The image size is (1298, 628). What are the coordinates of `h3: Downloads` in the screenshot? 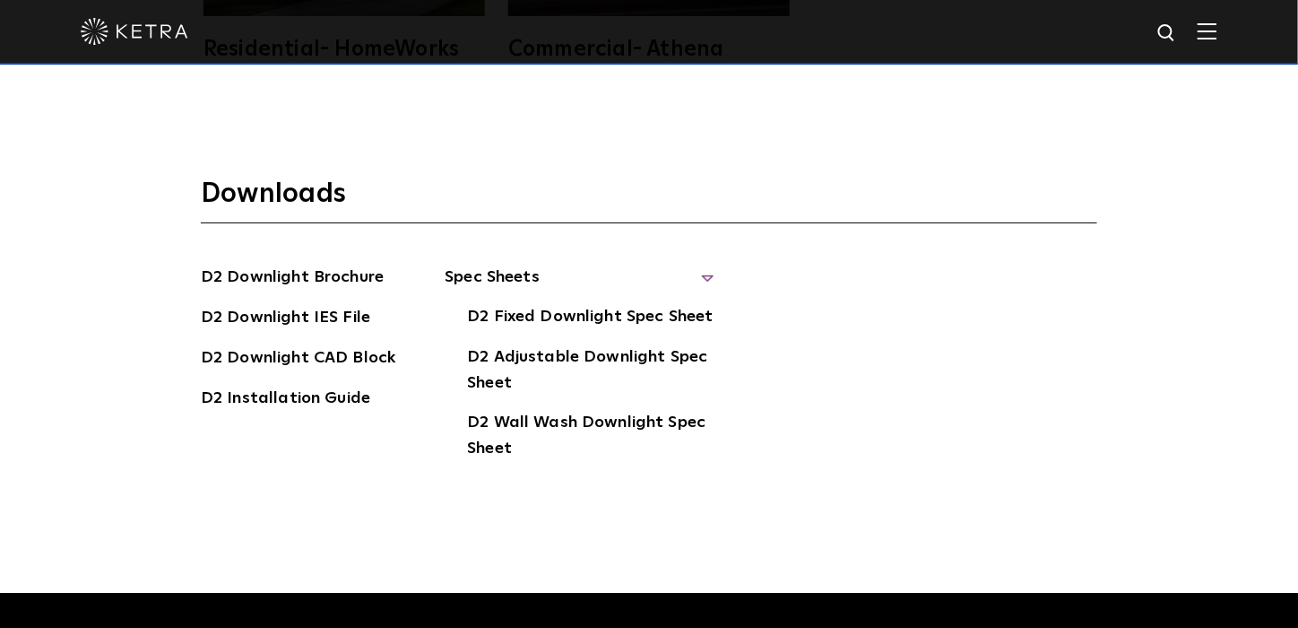 It's located at (649, 200).